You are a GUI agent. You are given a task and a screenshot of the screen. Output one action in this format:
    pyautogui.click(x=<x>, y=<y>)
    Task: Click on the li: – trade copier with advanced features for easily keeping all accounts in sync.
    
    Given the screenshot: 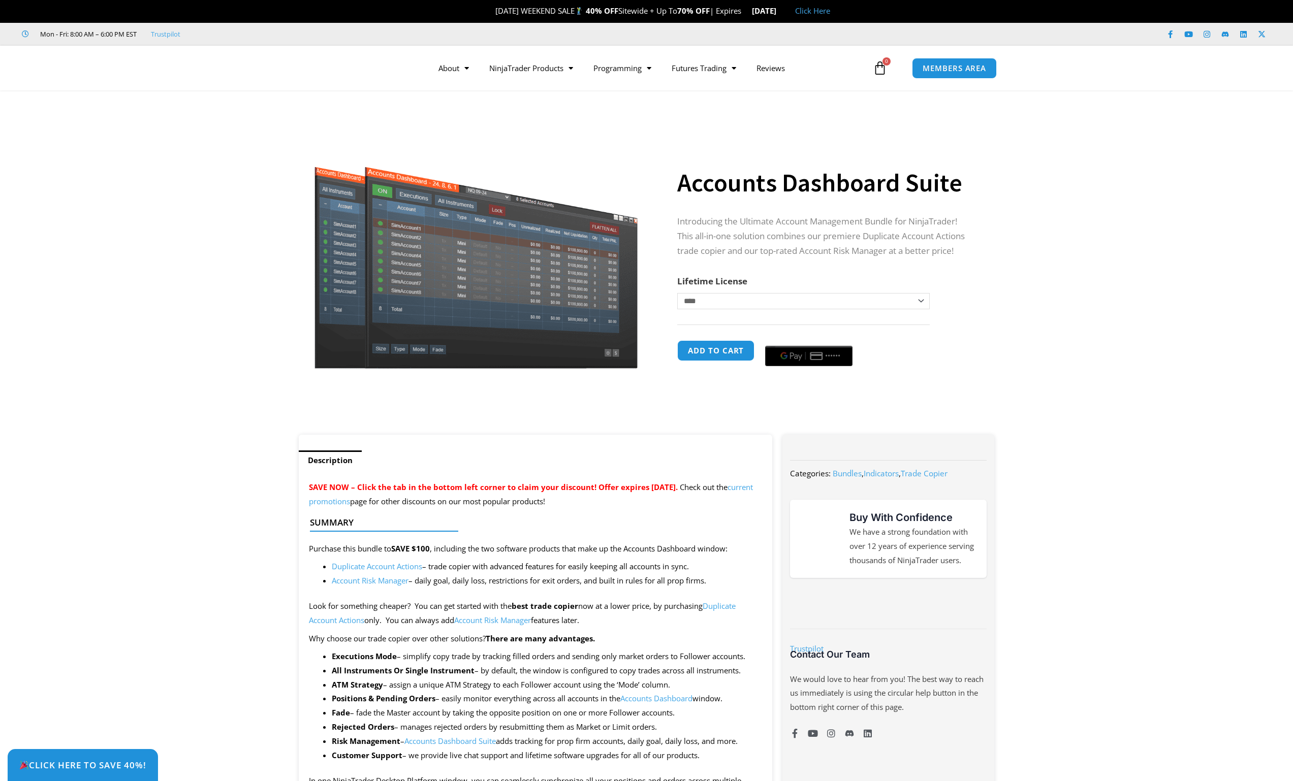 What is the action you would take?
    pyautogui.click(x=547, y=567)
    